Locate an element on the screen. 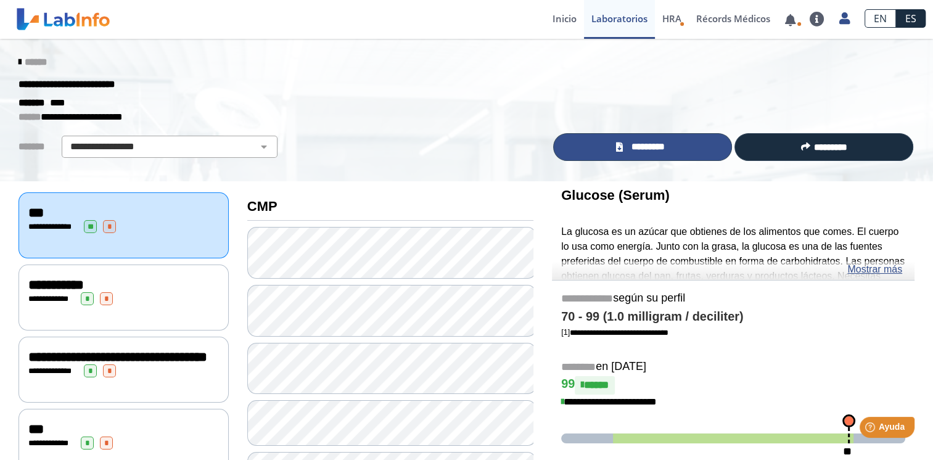 The height and width of the screenshot is (460, 933). a: [1] is located at coordinates (615, 332).